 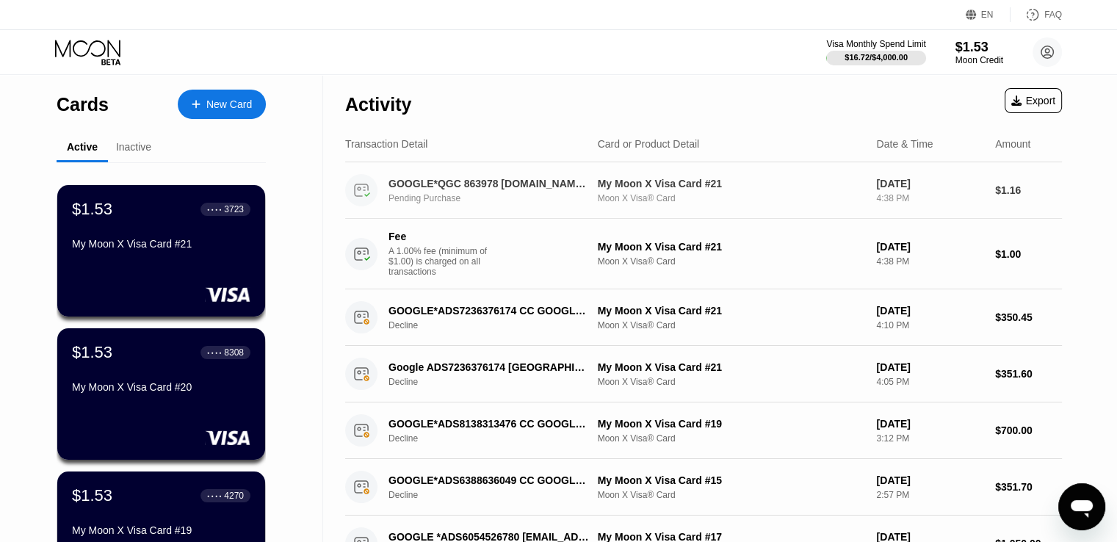 What do you see at coordinates (161, 387) in the screenshot?
I see `div: My Moon X Visa Card #20` at bounding box center [161, 387].